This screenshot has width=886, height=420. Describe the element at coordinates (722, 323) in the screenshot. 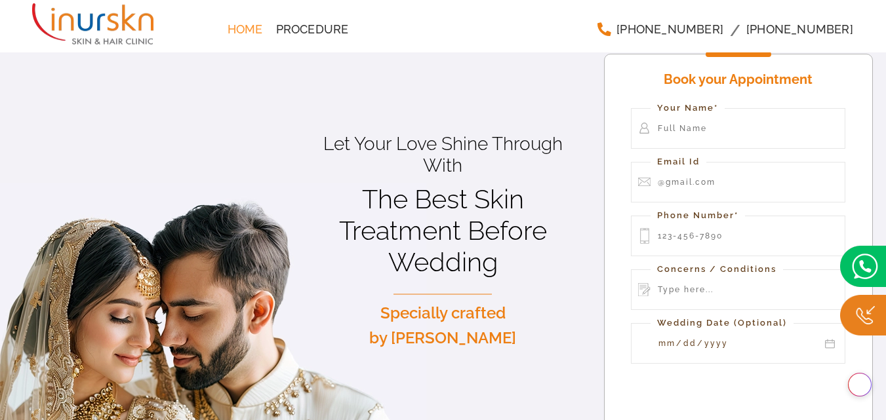

I see `label: Wedding Date (Optional)` at that location.